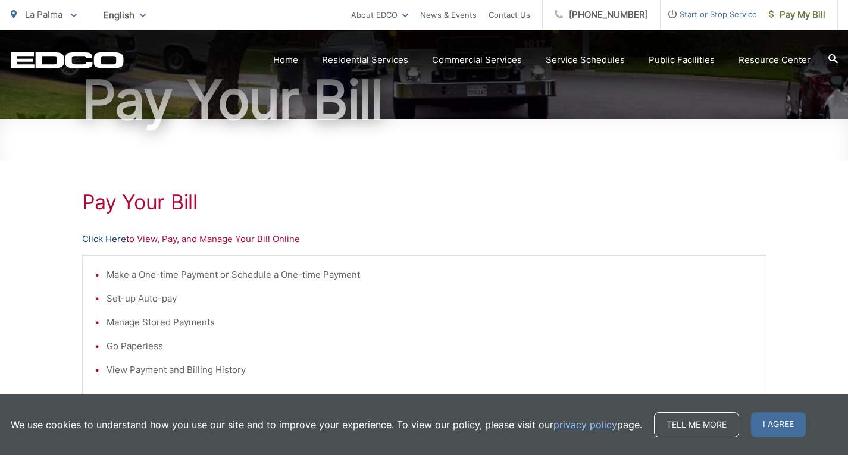 This screenshot has height=455, width=848. I want to click on a: News & Events, so click(448, 15).